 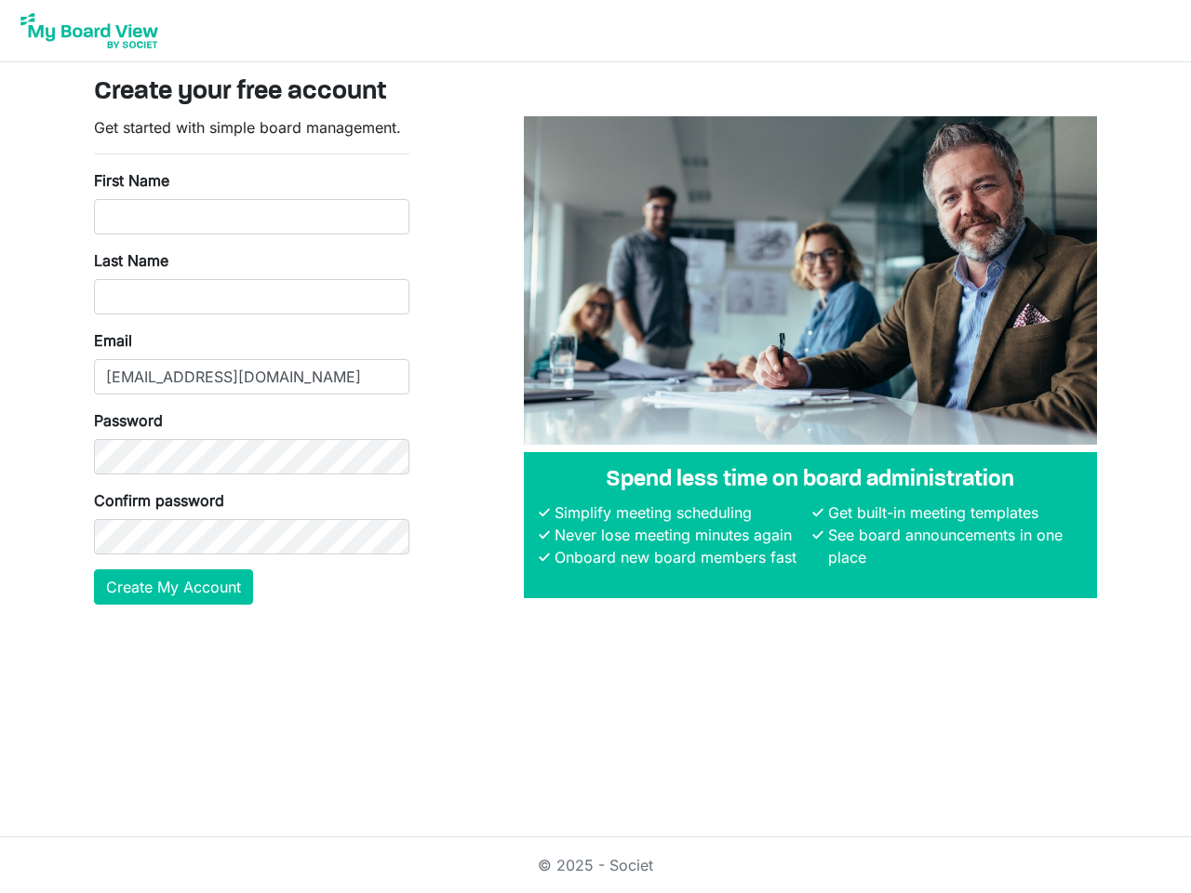 What do you see at coordinates (131, 181) in the screenshot?
I see `label: First Name` at bounding box center [131, 181].